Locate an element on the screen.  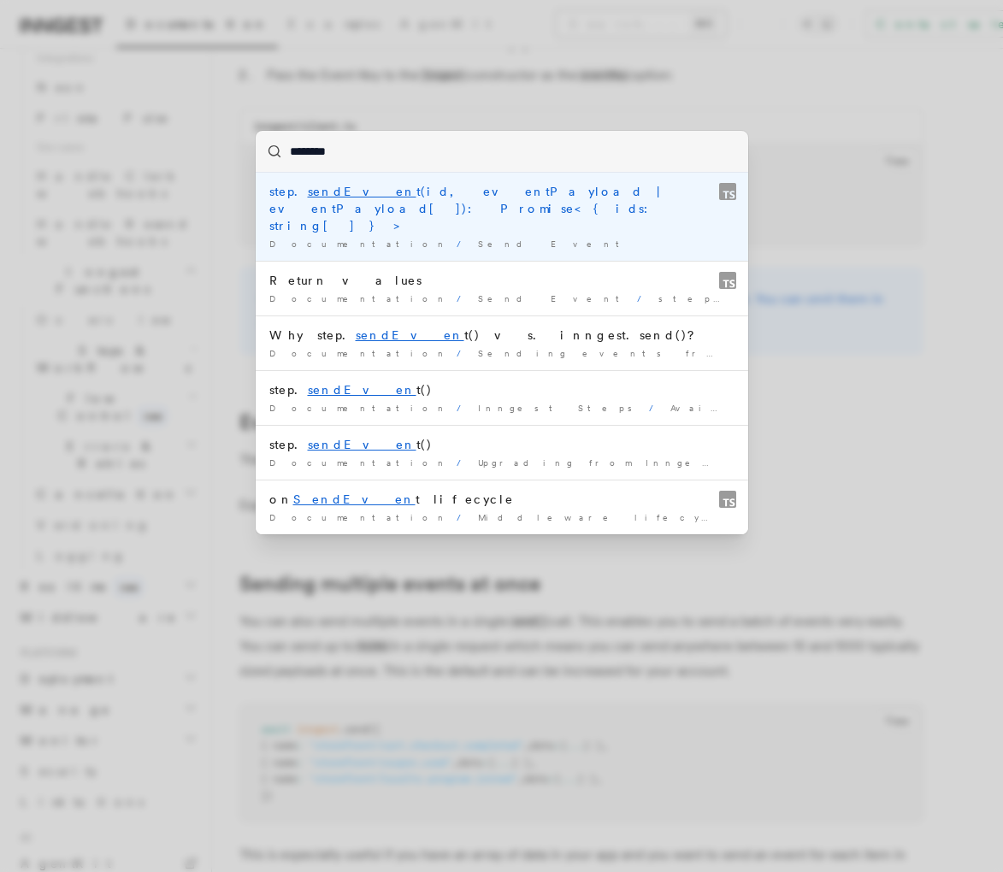
div: Return values is located at coordinates (502, 281).